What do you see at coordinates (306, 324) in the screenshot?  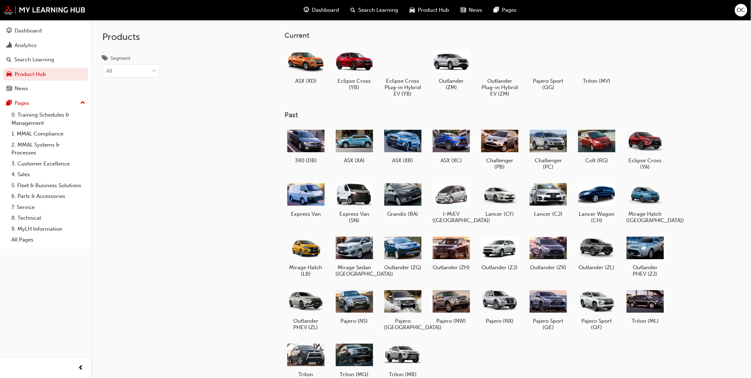 I see `h5: Outlander PHEV (ZL)` at bounding box center [306, 324].